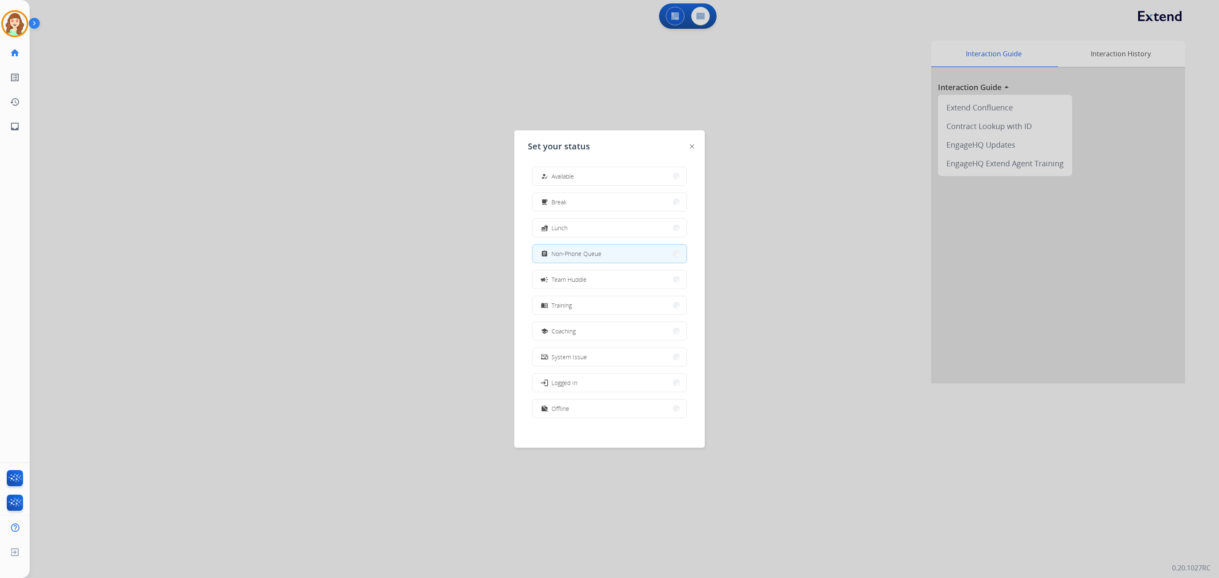 The width and height of the screenshot is (1219, 578). I want to click on span: Available, so click(562, 176).